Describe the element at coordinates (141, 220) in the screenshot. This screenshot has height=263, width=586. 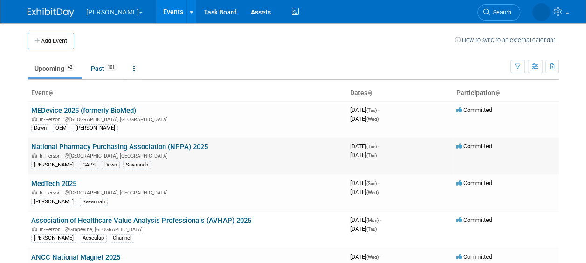
I see `a: Association of Healthcare Value Analysis Professionals (AVHAP) 2025` at that location.